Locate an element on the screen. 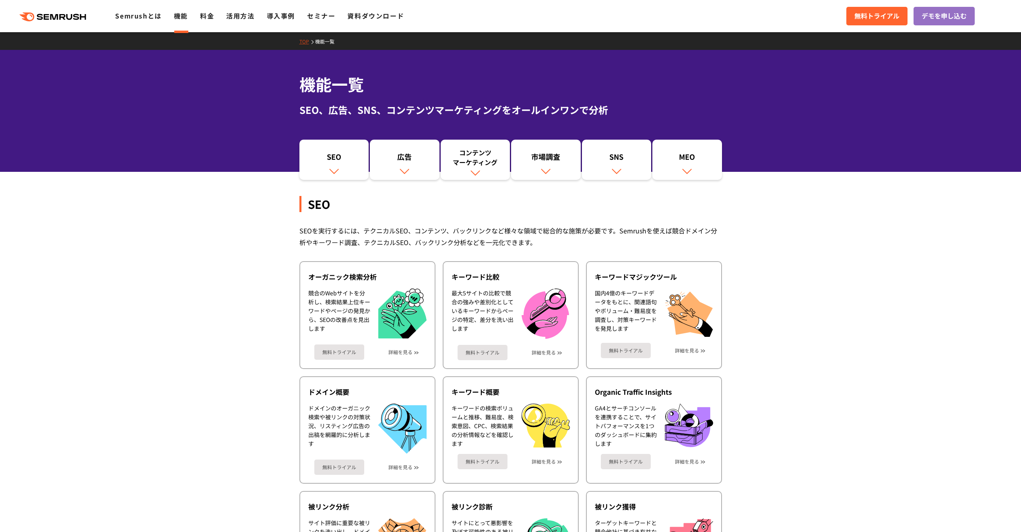 This screenshot has width=1021, height=532. div: 競合のWebサイトを分析し、検索結果上位キーワードやページの発見から、SEOの改善点を見出します is located at coordinates (339, 313).